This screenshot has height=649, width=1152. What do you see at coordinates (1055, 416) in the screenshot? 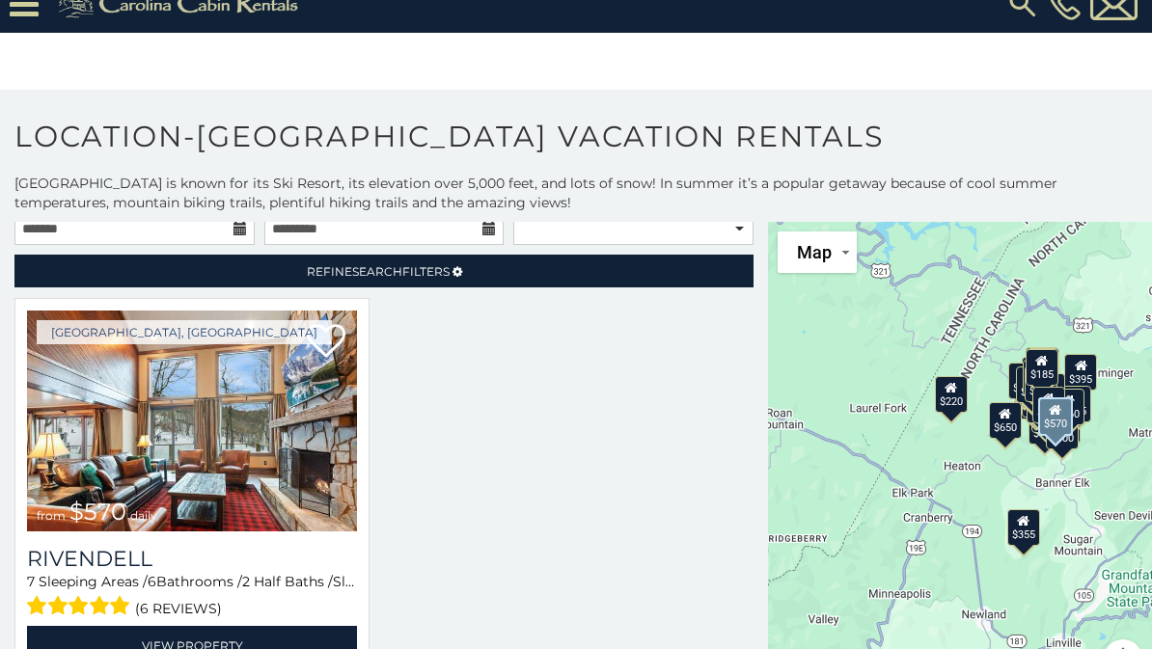
I see `div: $570` at bounding box center [1055, 416].